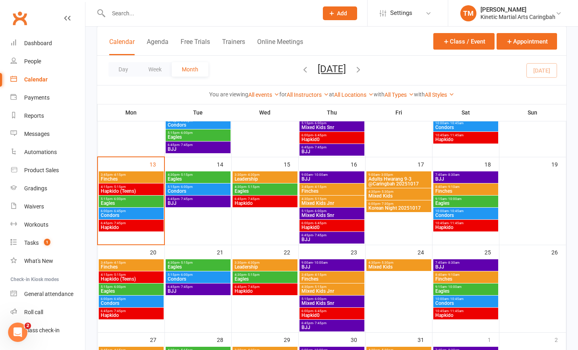 The width and height of the screenshot is (578, 350). I want to click on span: 8:40am, so click(465, 274).